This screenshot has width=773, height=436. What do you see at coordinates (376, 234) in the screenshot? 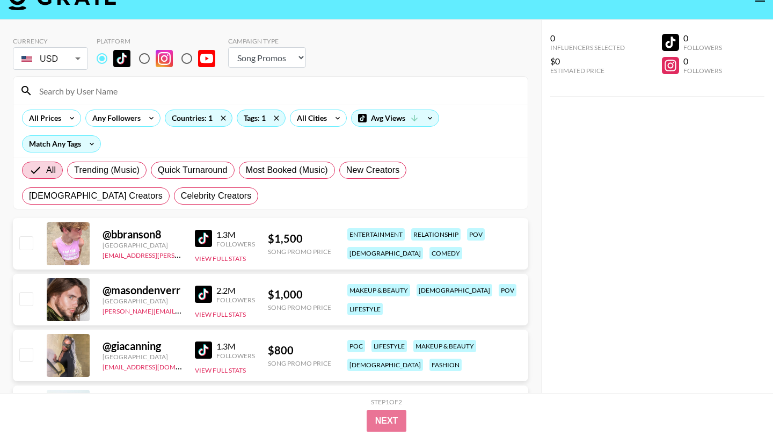
I see `div: entertainment` at bounding box center [376, 234].